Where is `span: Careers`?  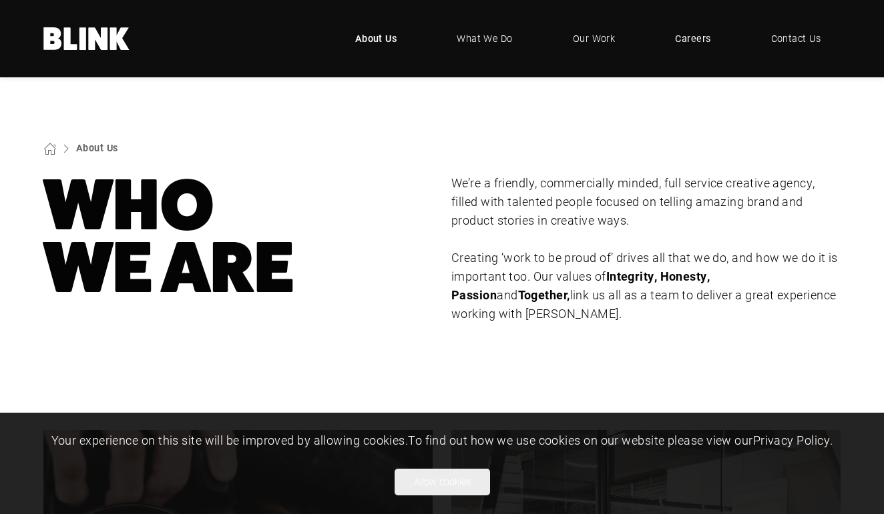 span: Careers is located at coordinates (692, 39).